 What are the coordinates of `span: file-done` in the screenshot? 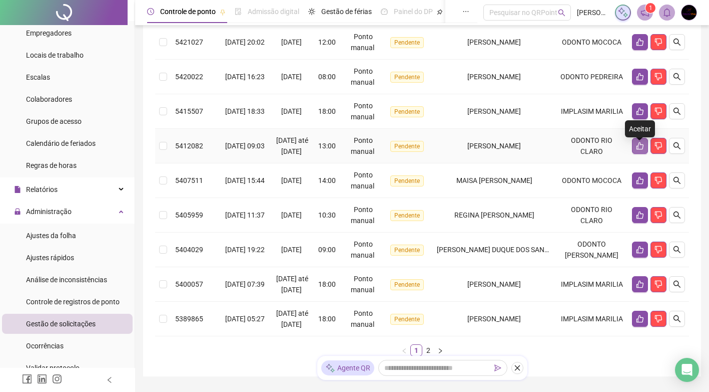 It's located at (238, 12).